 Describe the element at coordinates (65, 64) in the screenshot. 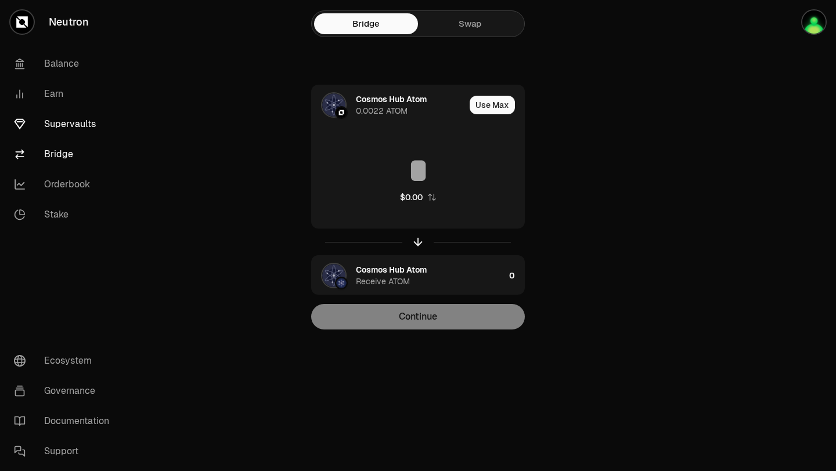

I see `a: Balance` at that location.